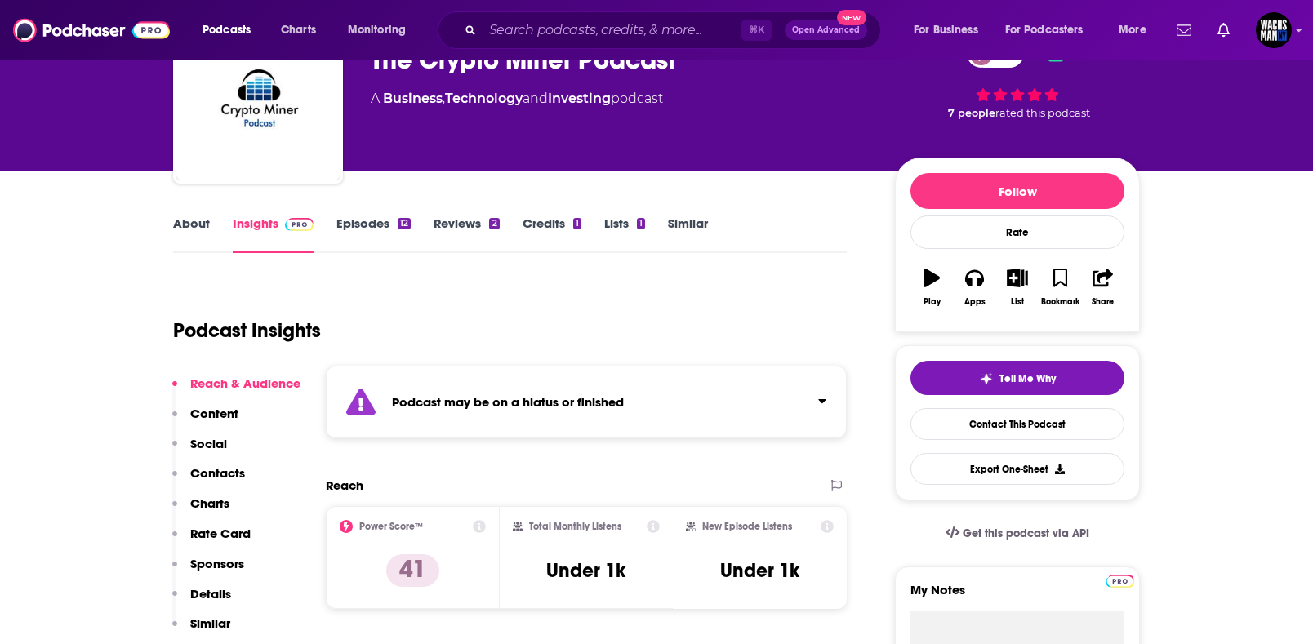 The height and width of the screenshot is (644, 1313). I want to click on span: Get this podcast via API, so click(1025, 533).